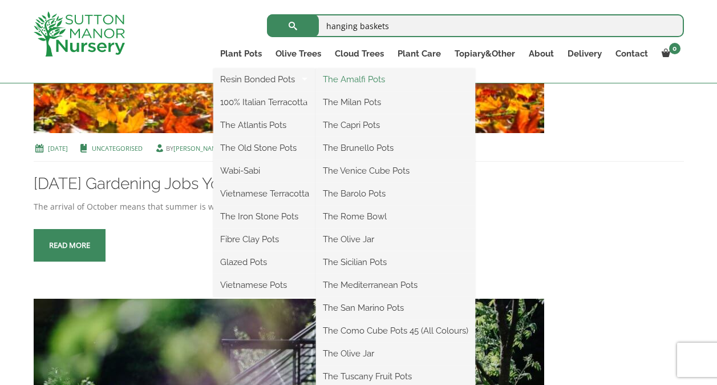  Describe the element at coordinates (396, 330) in the screenshot. I see `a: The Como Cube Pots 45 (All Colours)` at that location.